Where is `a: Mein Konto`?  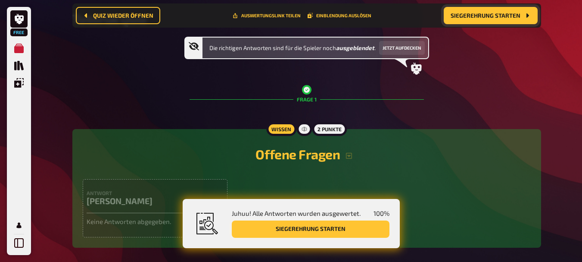 a: Mein Konto is located at coordinates (19, 225).